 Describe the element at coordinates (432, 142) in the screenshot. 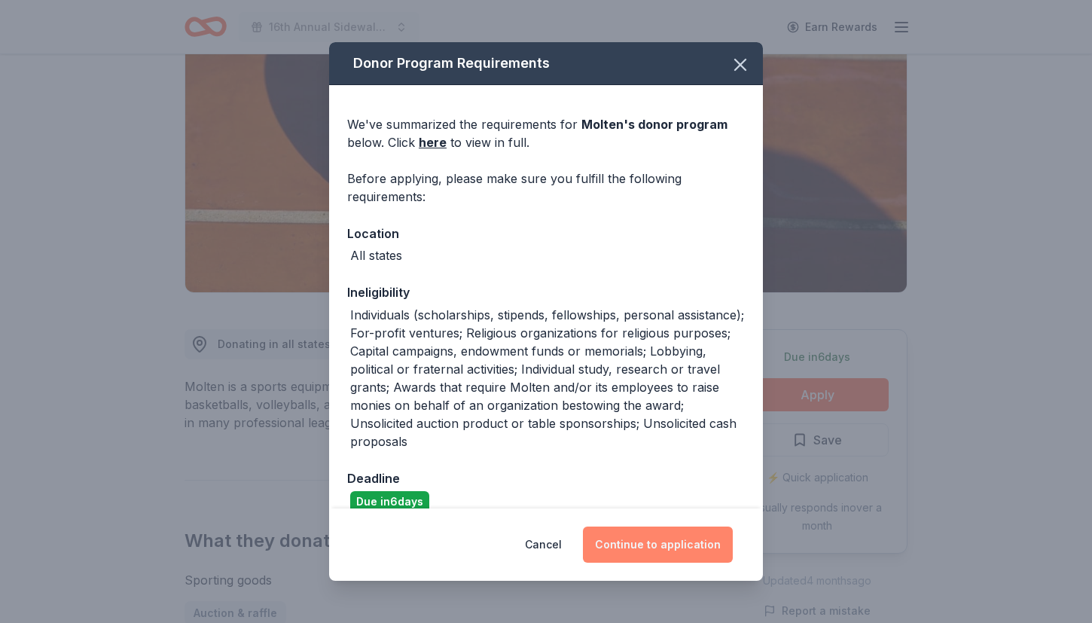

I see `a: here` at that location.